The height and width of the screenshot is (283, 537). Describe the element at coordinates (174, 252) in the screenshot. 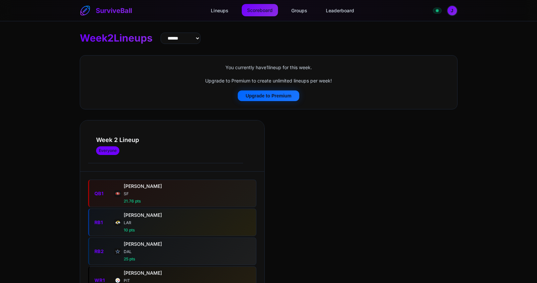

I see `div: DAL` at that location.